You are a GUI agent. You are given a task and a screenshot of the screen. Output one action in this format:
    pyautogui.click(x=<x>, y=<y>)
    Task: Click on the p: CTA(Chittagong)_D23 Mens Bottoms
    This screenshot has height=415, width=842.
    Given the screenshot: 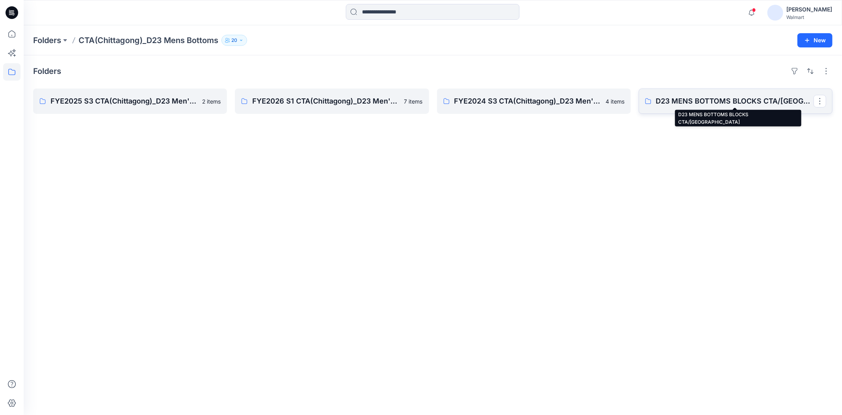 What is the action you would take?
    pyautogui.click(x=148, y=40)
    